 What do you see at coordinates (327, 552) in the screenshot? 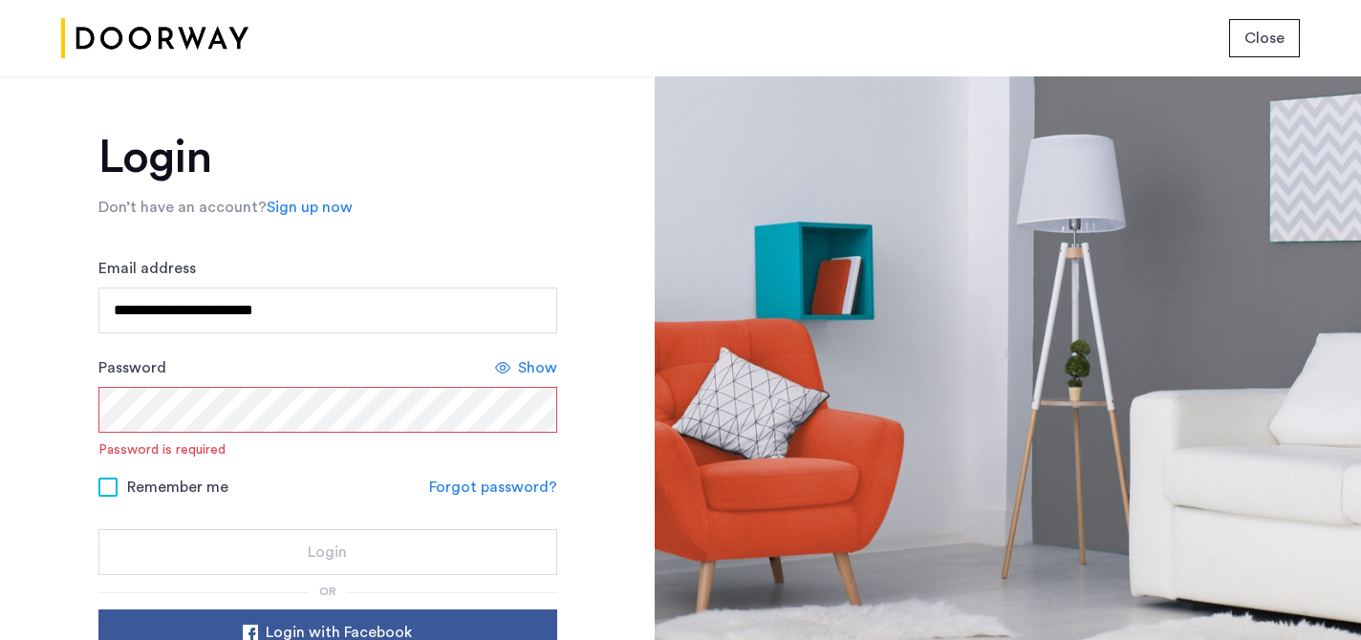
I see `span: Login` at bounding box center [327, 552].